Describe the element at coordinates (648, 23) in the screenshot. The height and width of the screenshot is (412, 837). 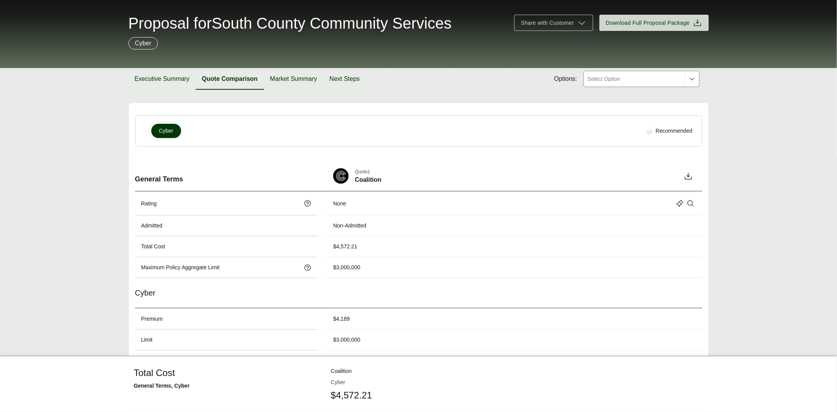
I see `span: Download Full Proposal Package` at that location.